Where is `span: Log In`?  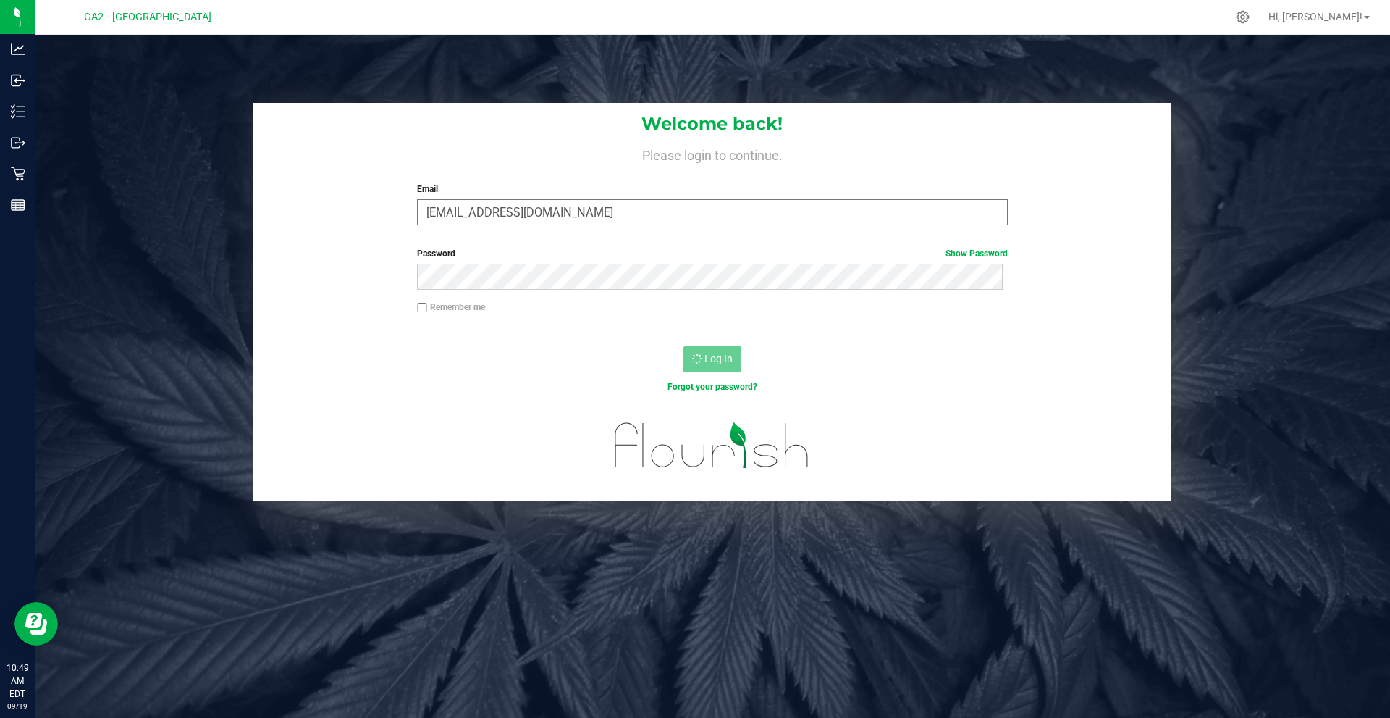
span: Log In is located at coordinates (718, 358).